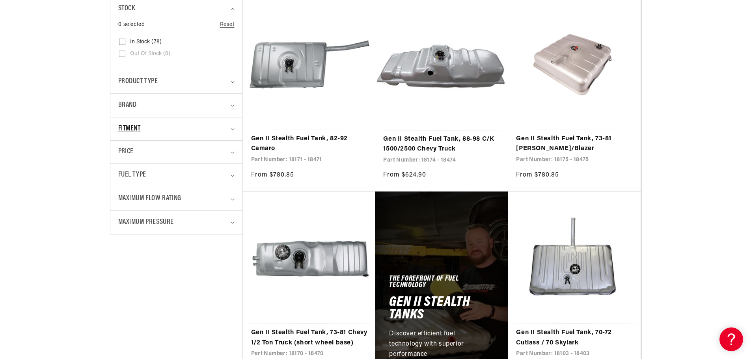  I want to click on span: In stock (78), so click(146, 42).